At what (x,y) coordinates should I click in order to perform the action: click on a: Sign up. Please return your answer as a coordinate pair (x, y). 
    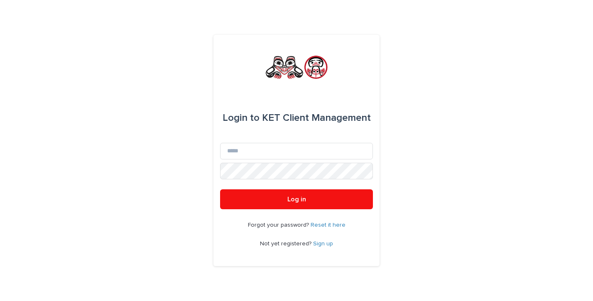
    Looking at the image, I should click on (323, 244).